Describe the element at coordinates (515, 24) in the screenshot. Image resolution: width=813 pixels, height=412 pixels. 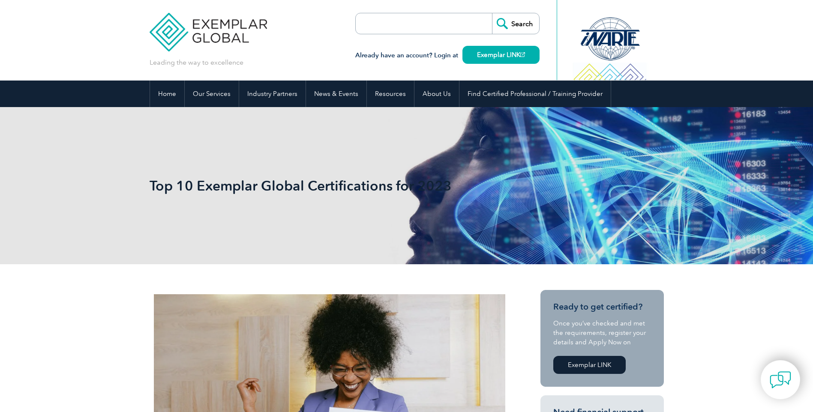
I see `input: Search` at that location.